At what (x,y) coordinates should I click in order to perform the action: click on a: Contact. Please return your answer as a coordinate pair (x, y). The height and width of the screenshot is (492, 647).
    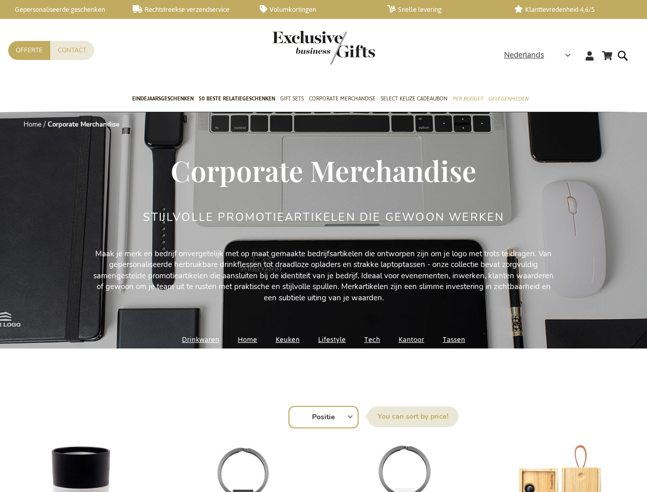
    Looking at the image, I should click on (72, 50).